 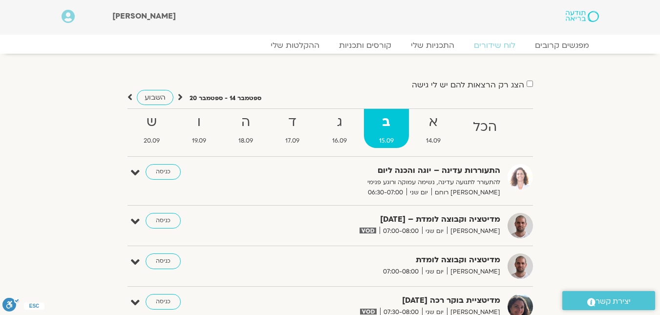 What do you see at coordinates (295, 45) in the screenshot?
I see `a: ההקלטות שלי` at bounding box center [295, 45].